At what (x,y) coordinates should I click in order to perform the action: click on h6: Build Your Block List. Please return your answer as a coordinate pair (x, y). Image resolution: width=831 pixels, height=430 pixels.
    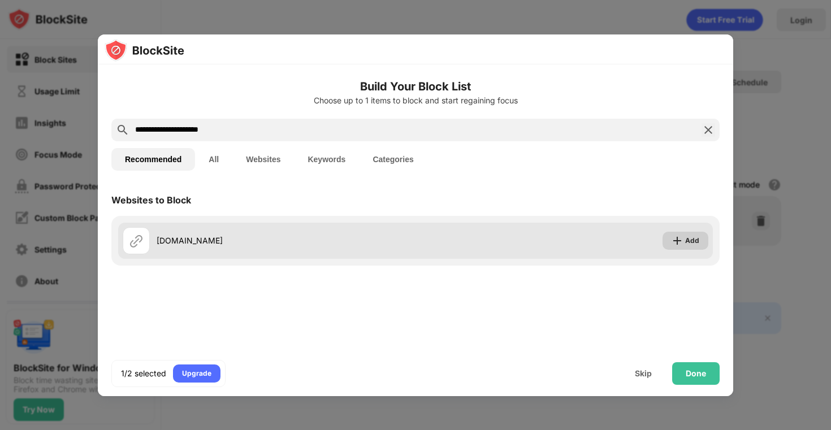
    Looking at the image, I should click on (416, 87).